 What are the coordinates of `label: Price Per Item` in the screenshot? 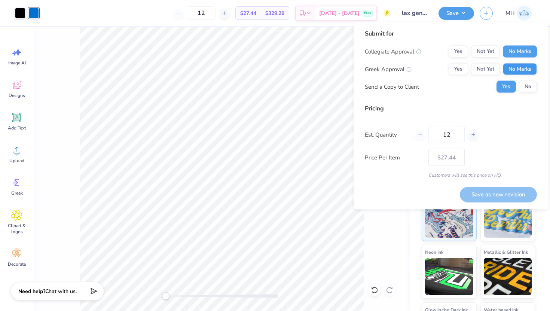 It's located at (394, 157).